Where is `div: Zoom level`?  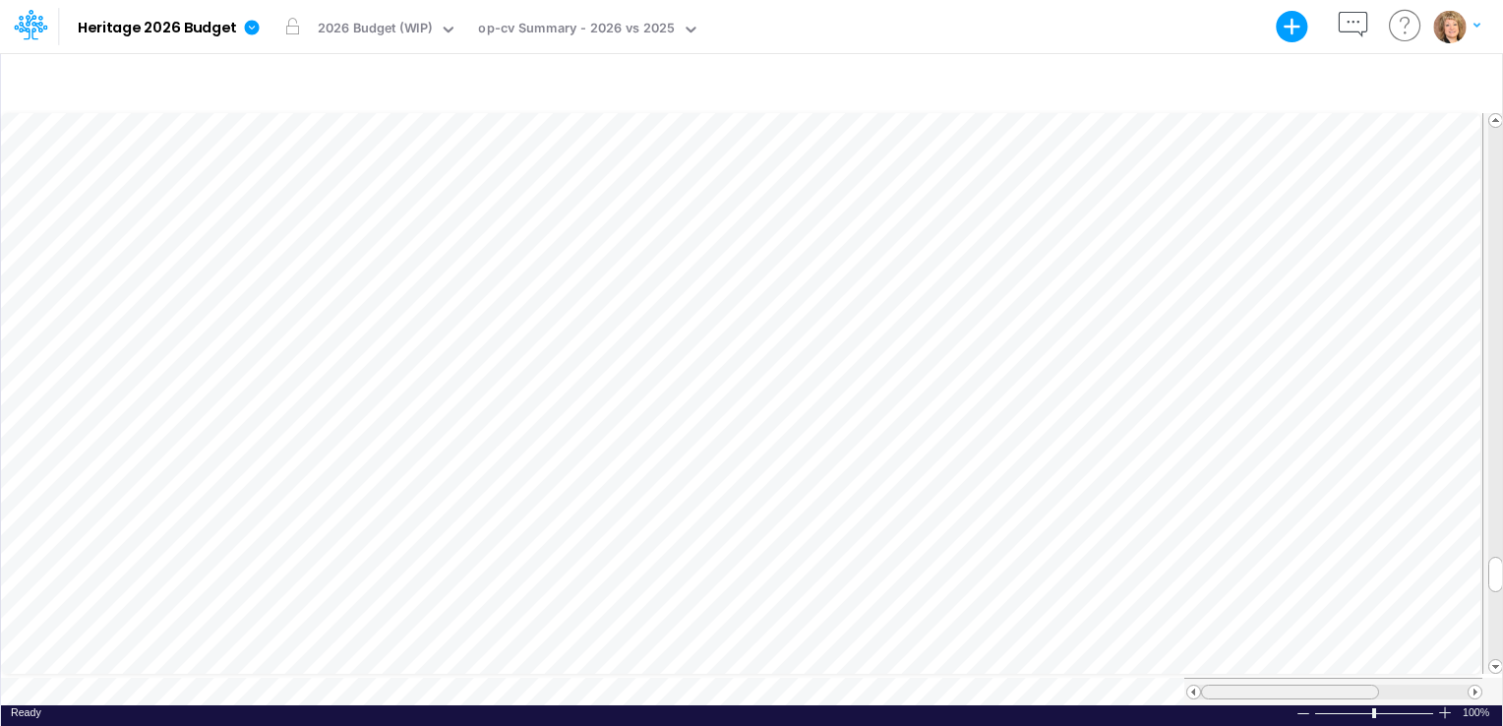 div: Zoom level is located at coordinates (1478, 712).